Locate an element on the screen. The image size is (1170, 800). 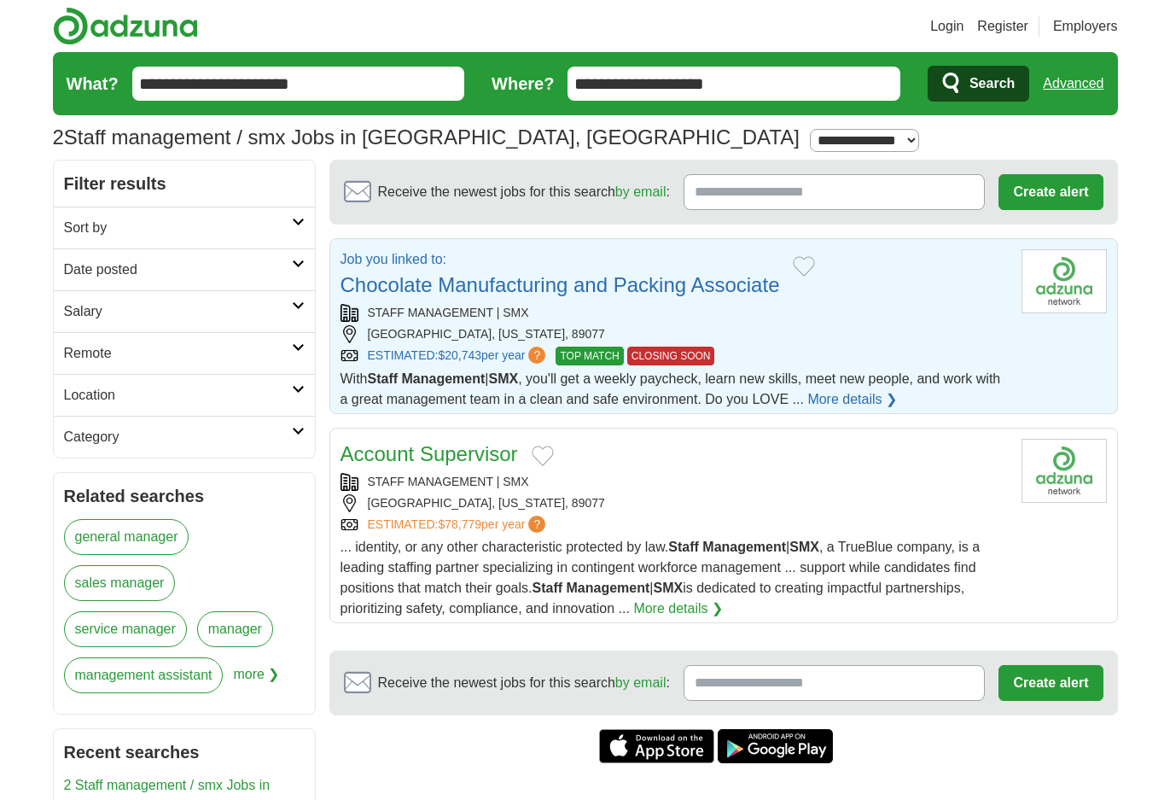
span: 2 is located at coordinates (58, 137).